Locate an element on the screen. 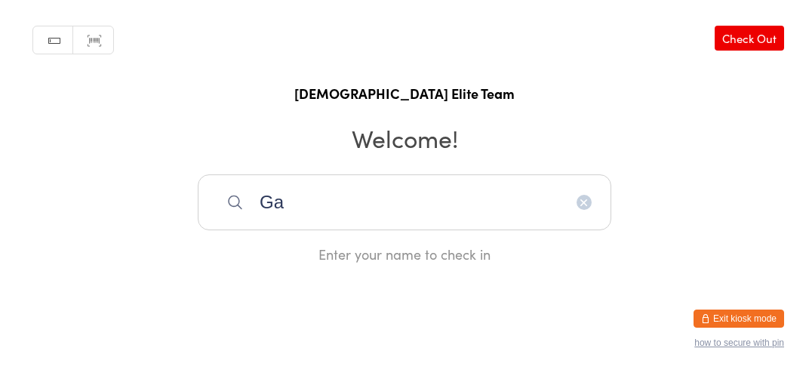  div: Enter your name to check in is located at coordinates (405, 254).